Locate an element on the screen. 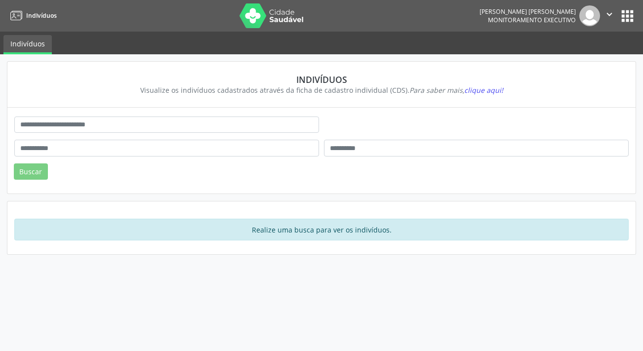  button: Buscar is located at coordinates (31, 172).